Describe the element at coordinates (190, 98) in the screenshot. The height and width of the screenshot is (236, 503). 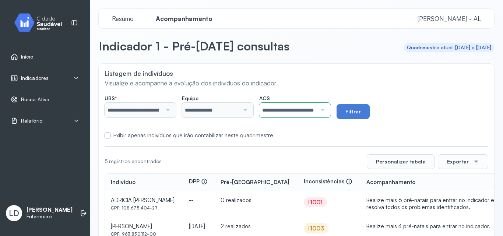
I see `span: Equipe` at that location.